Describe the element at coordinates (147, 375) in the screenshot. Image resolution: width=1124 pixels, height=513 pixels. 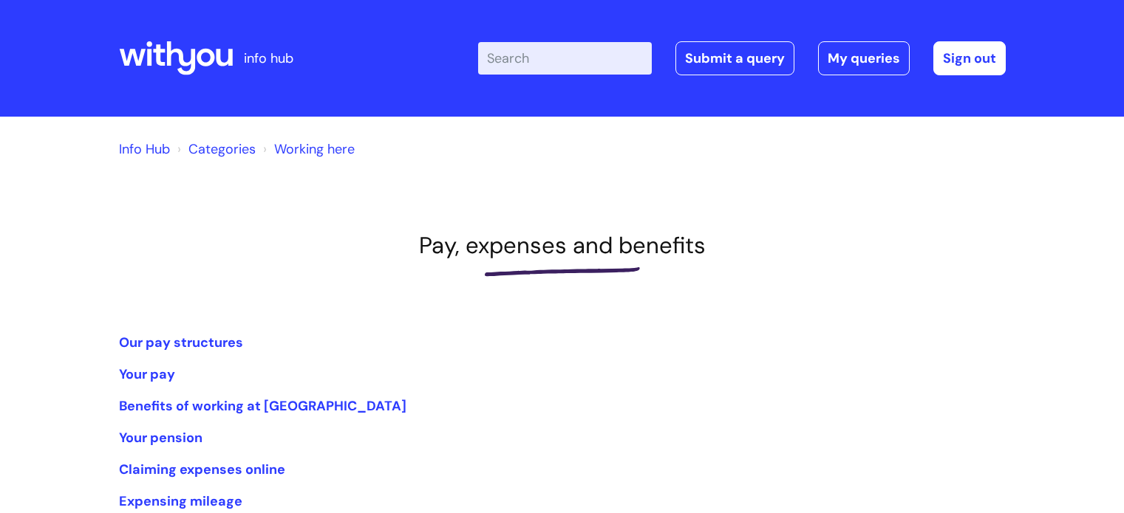
I see `a: Your pay` at that location.